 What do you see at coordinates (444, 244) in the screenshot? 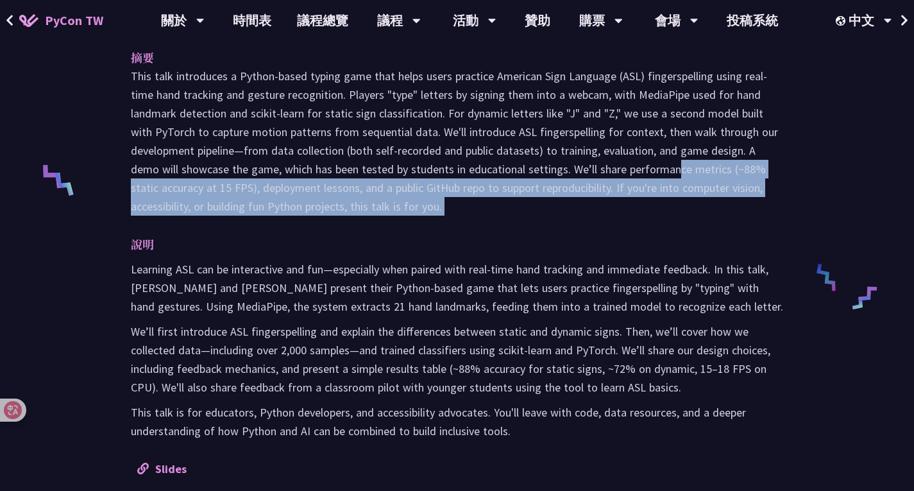
I see `p: 說明` at bounding box center [444, 244].